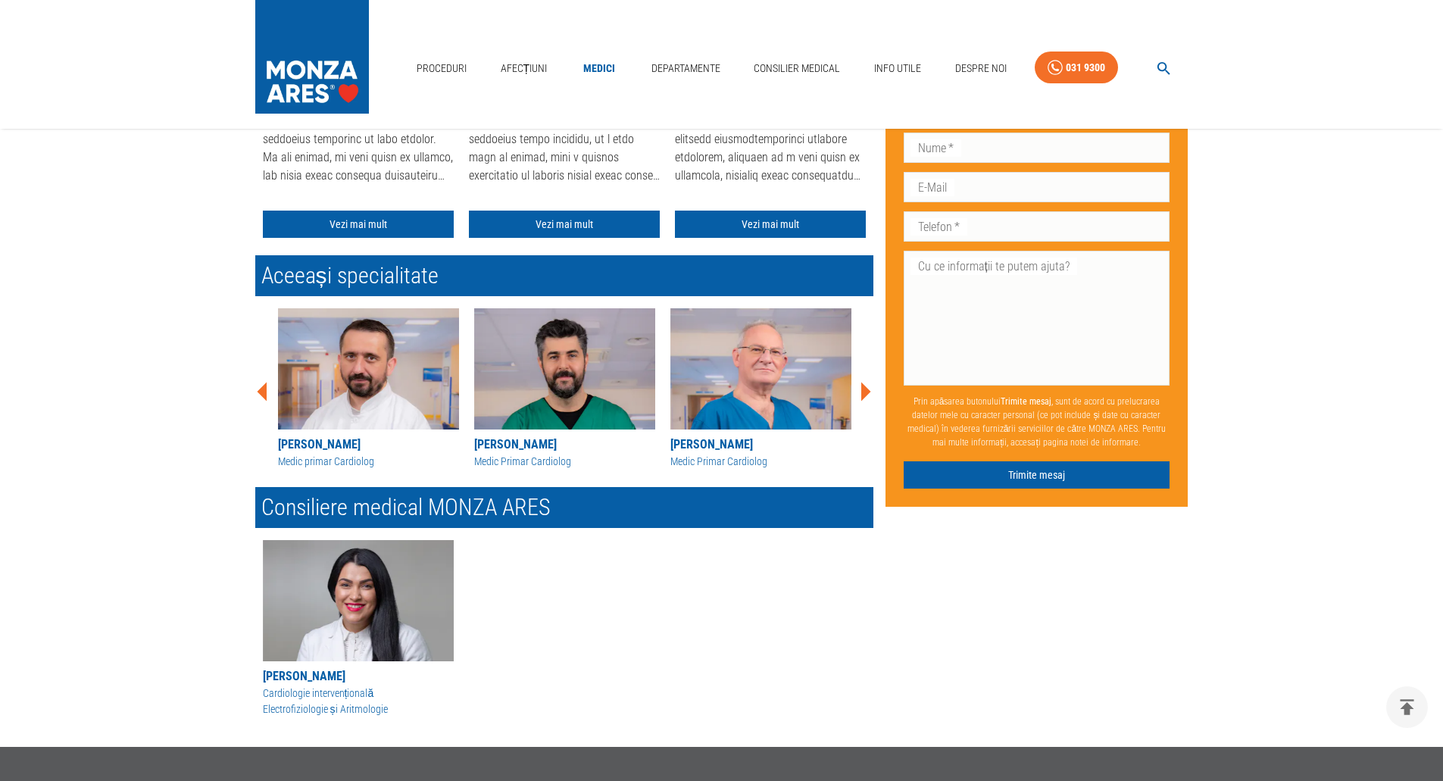  I want to click on div: Medic primar Cardiolog, so click(368, 461).